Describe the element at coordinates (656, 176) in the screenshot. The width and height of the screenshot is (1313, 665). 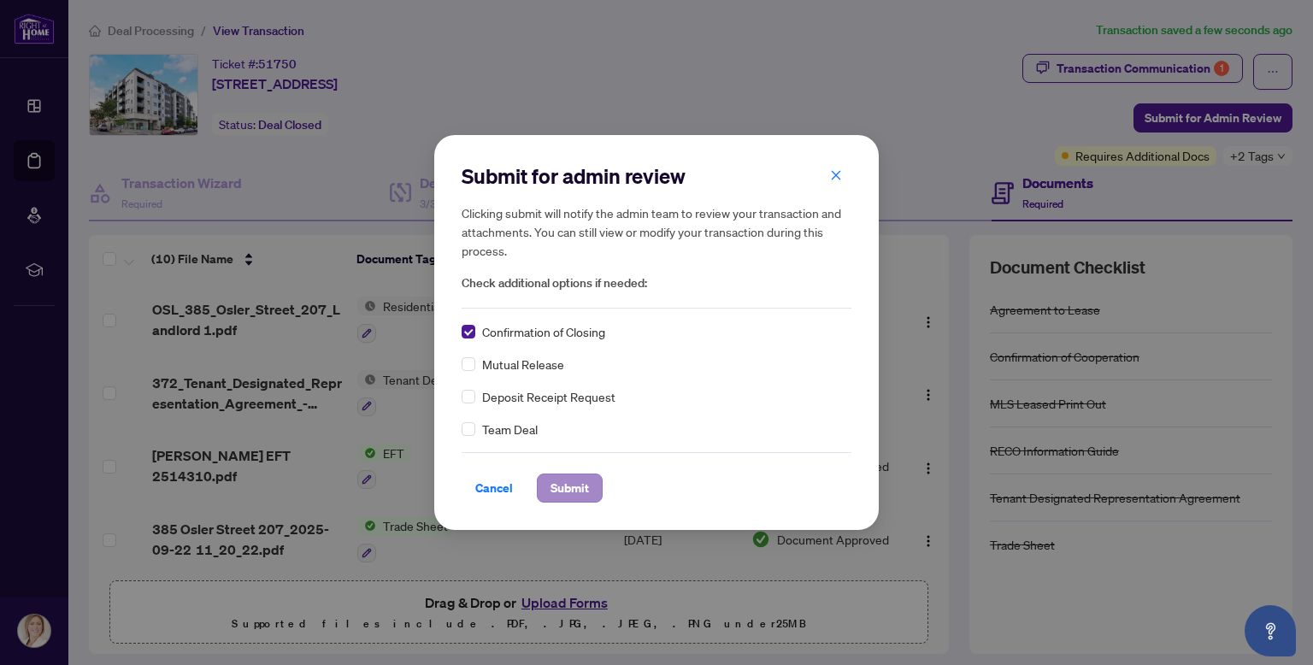
I see `h2: Submit for admin review` at that location.